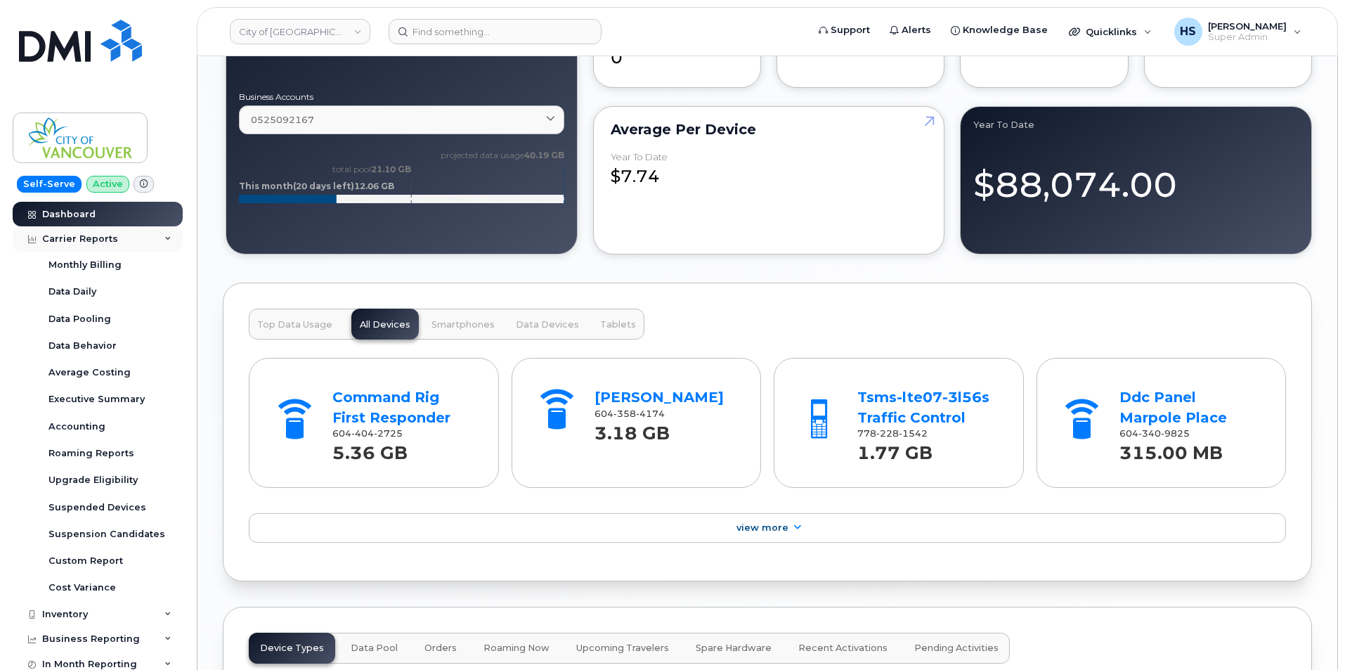  I want to click on tspan: 40.19 GB, so click(544, 155).